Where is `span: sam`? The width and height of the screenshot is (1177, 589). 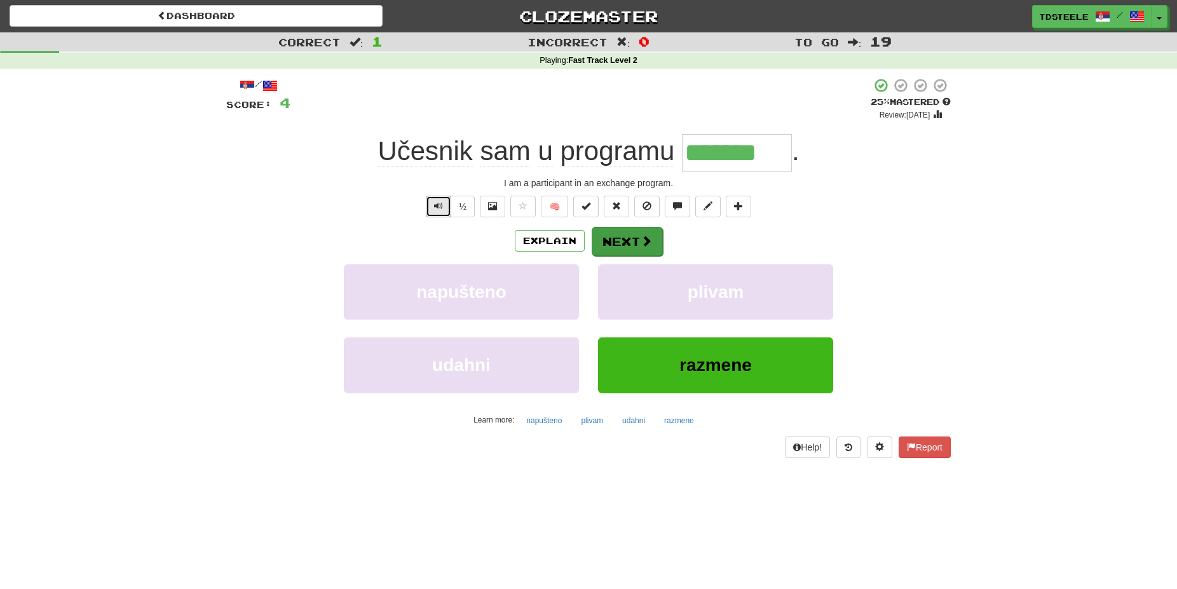
span: sam is located at coordinates (505, 151).